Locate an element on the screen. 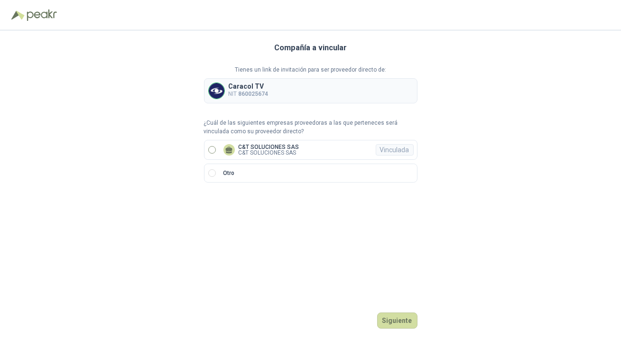 Image resolution: width=621 pixels, height=340 pixels. p: Caracol TV is located at coordinates (249, 86).